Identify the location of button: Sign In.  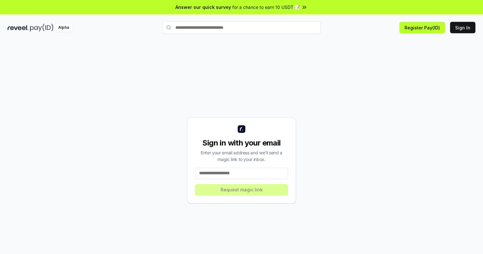
(463, 28).